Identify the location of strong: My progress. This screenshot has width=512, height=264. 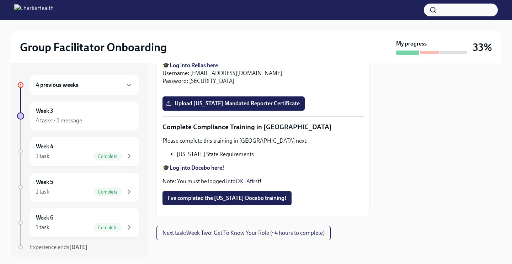
(411, 44).